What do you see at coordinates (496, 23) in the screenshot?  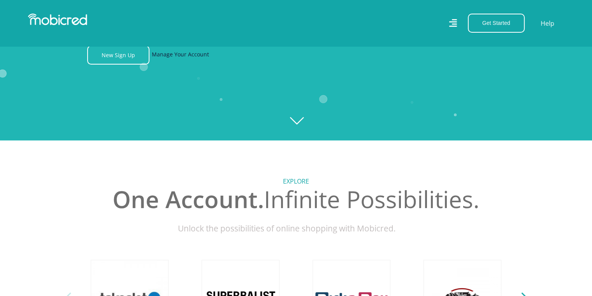 I see `button: Get Started` at bounding box center [496, 23].